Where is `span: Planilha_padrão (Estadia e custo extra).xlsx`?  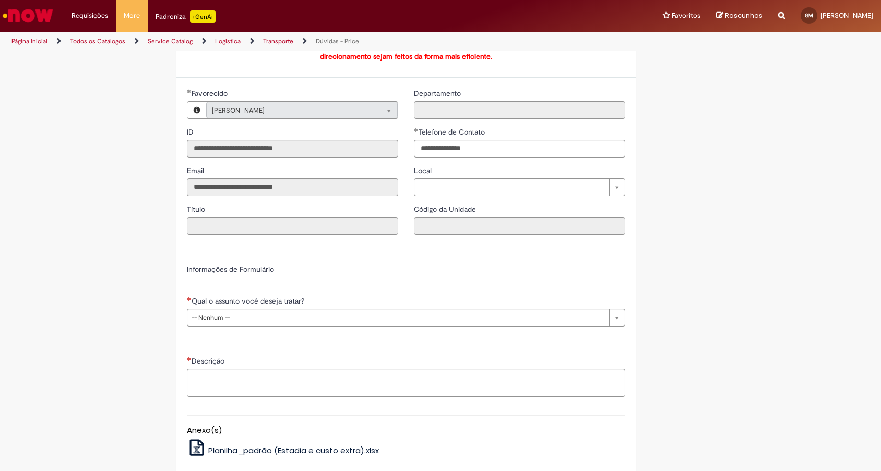
span: Planilha_padrão (Estadia e custo extra).xlsx is located at coordinates (293, 450).